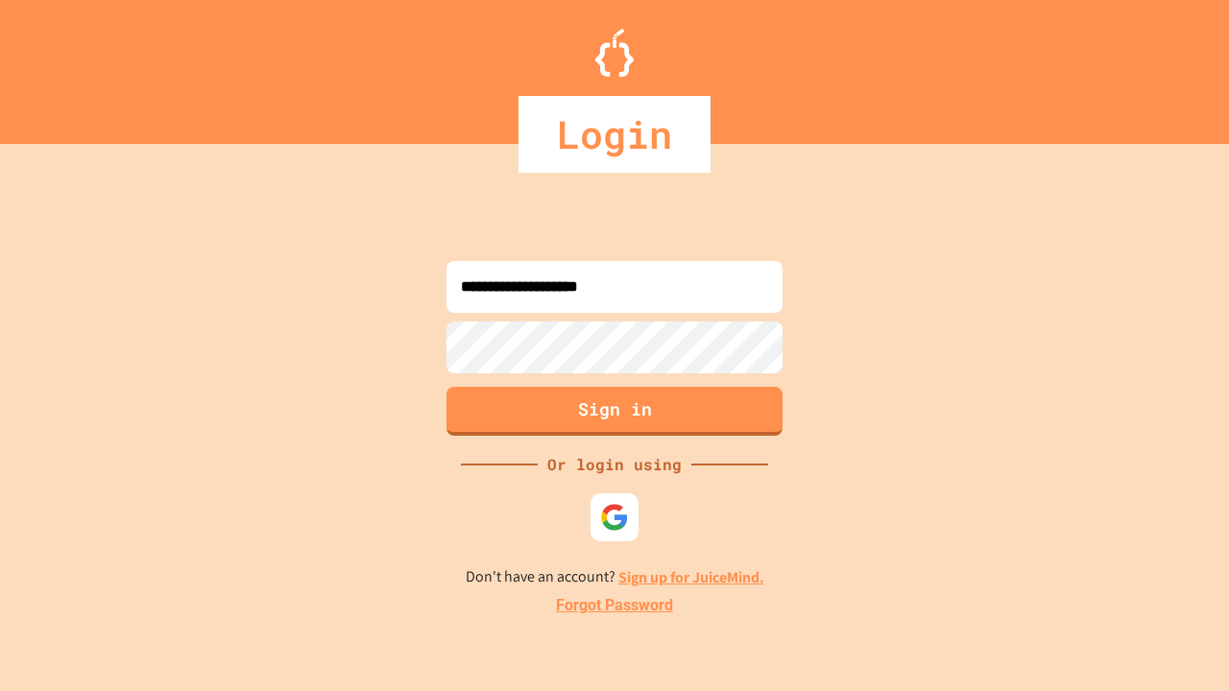  What do you see at coordinates (614, 134) in the screenshot?
I see `div: Login` at bounding box center [614, 134].